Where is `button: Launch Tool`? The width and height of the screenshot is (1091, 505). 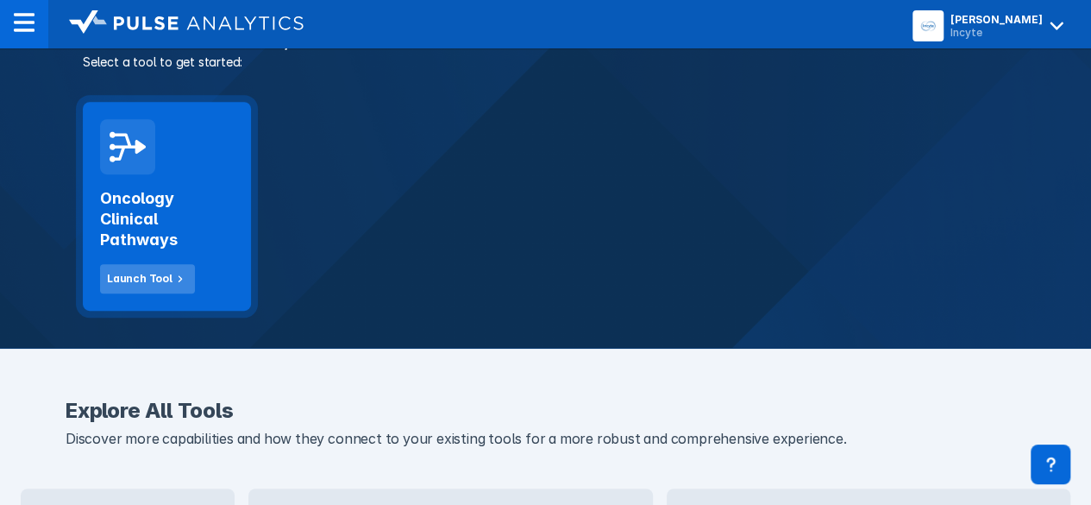 button: Launch Tool is located at coordinates (147, 279).